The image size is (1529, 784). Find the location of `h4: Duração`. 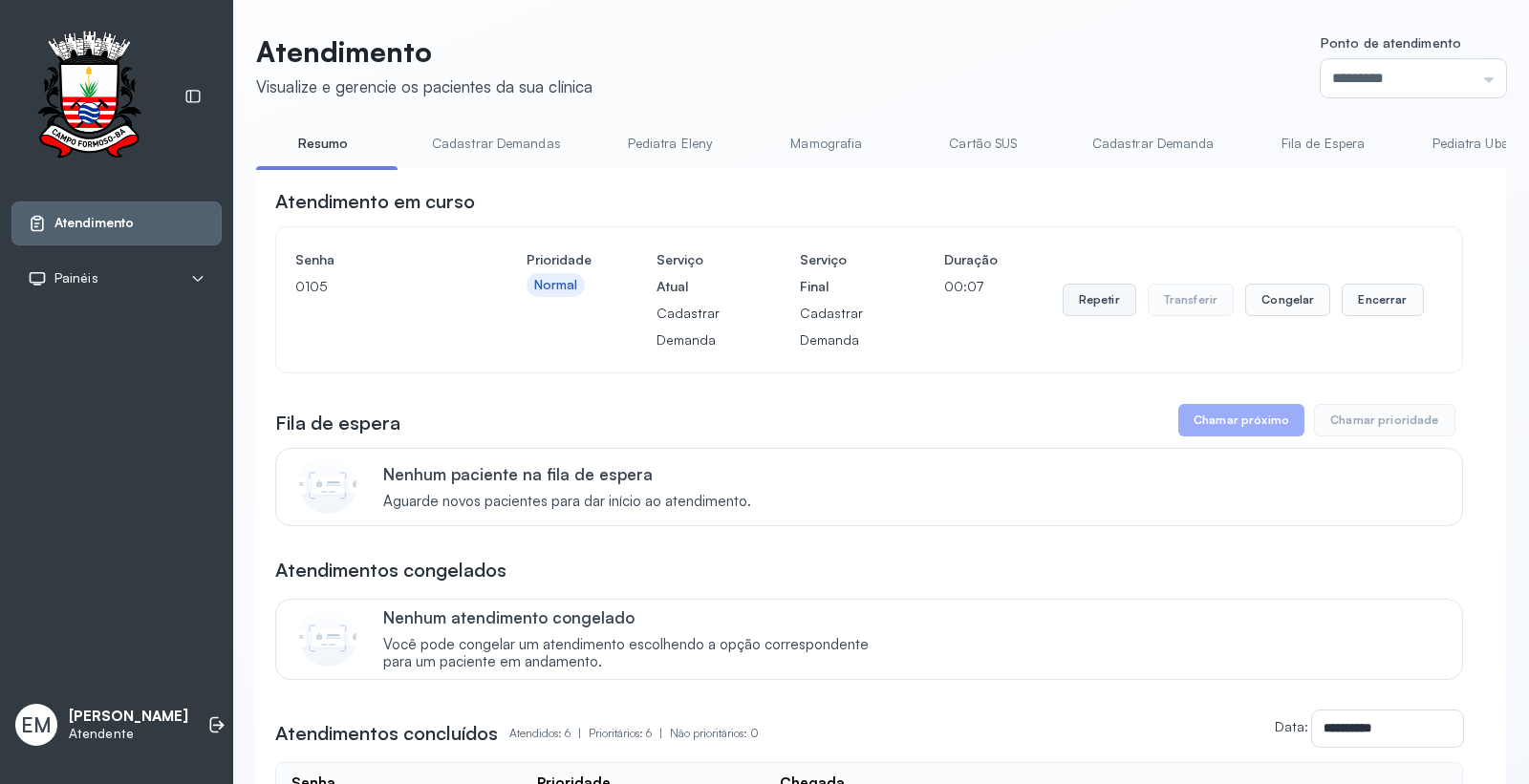

h4: Duração is located at coordinates (971, 260).